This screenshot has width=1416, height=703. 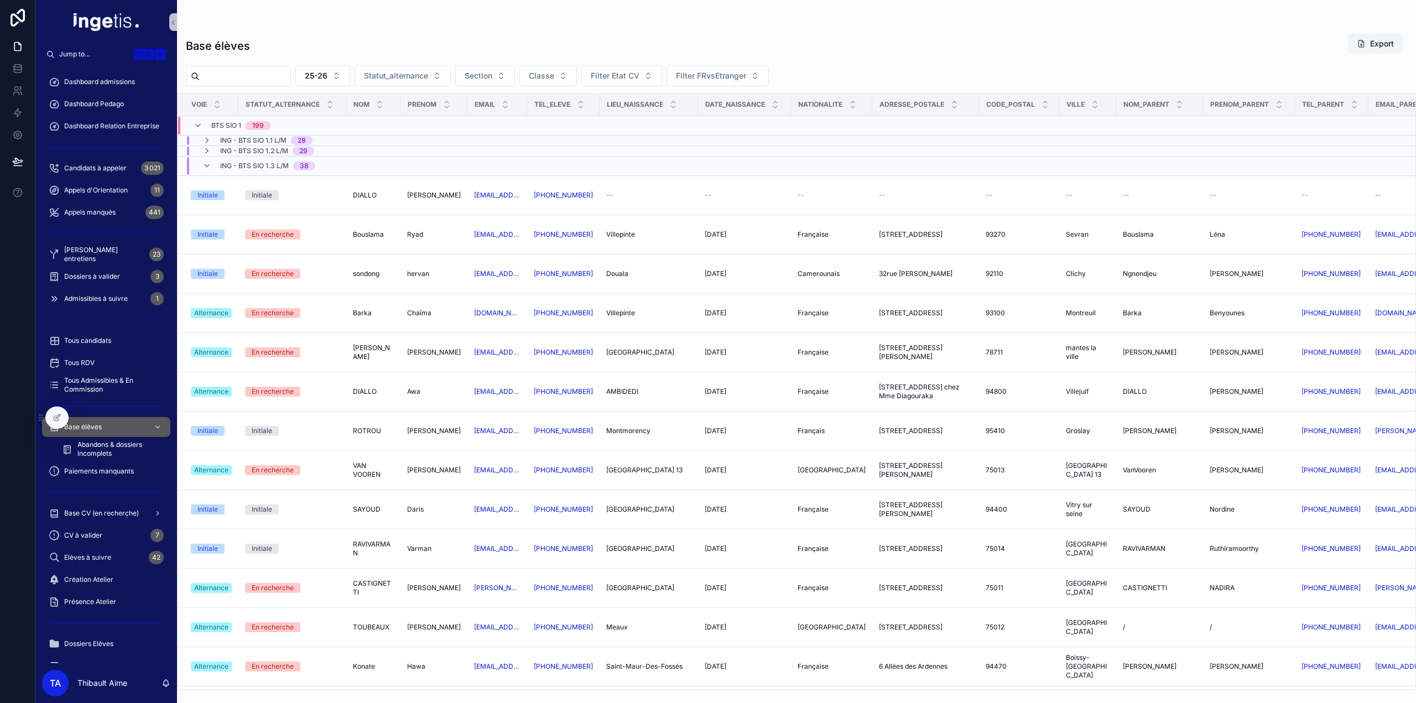 I want to click on span: Villepinte, so click(x=621, y=235).